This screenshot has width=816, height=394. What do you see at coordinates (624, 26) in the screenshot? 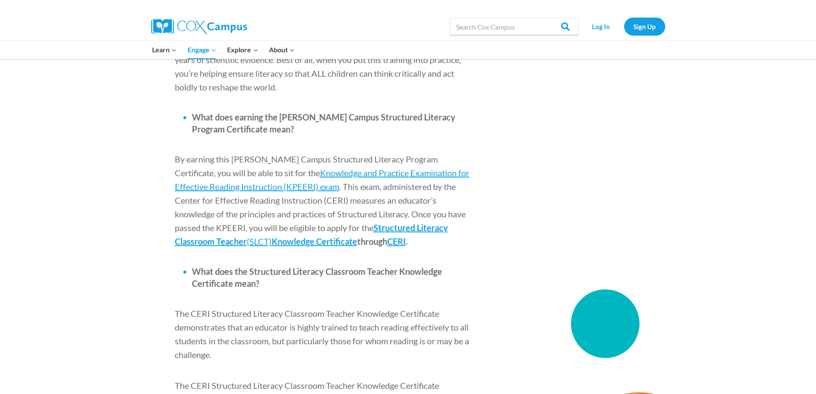
I see `nav: Secondary Navigation` at bounding box center [624, 26].